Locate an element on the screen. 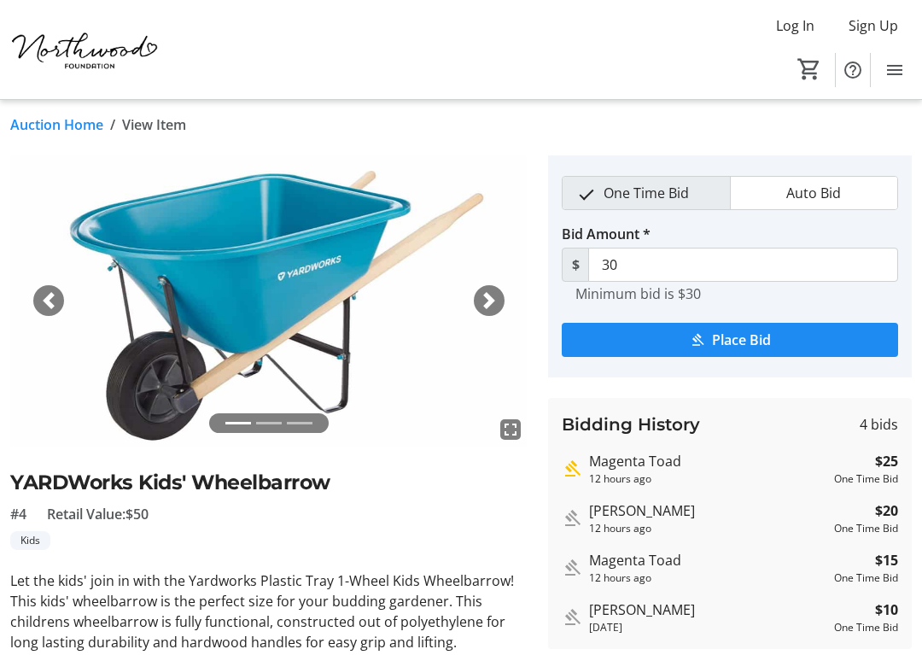 This screenshot has width=922, height=655. button: Place Bid is located at coordinates (730, 340).